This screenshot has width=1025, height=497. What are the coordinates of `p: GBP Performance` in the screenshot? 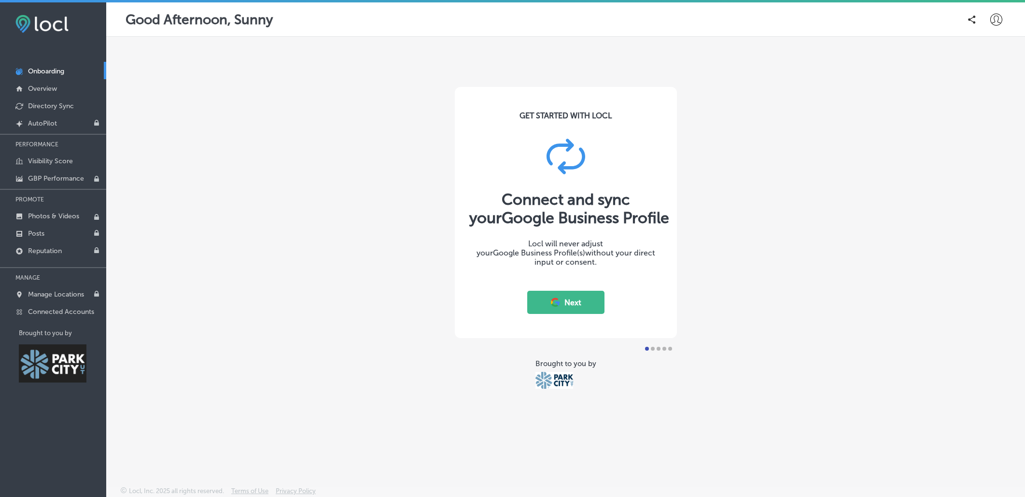 It's located at (56, 178).